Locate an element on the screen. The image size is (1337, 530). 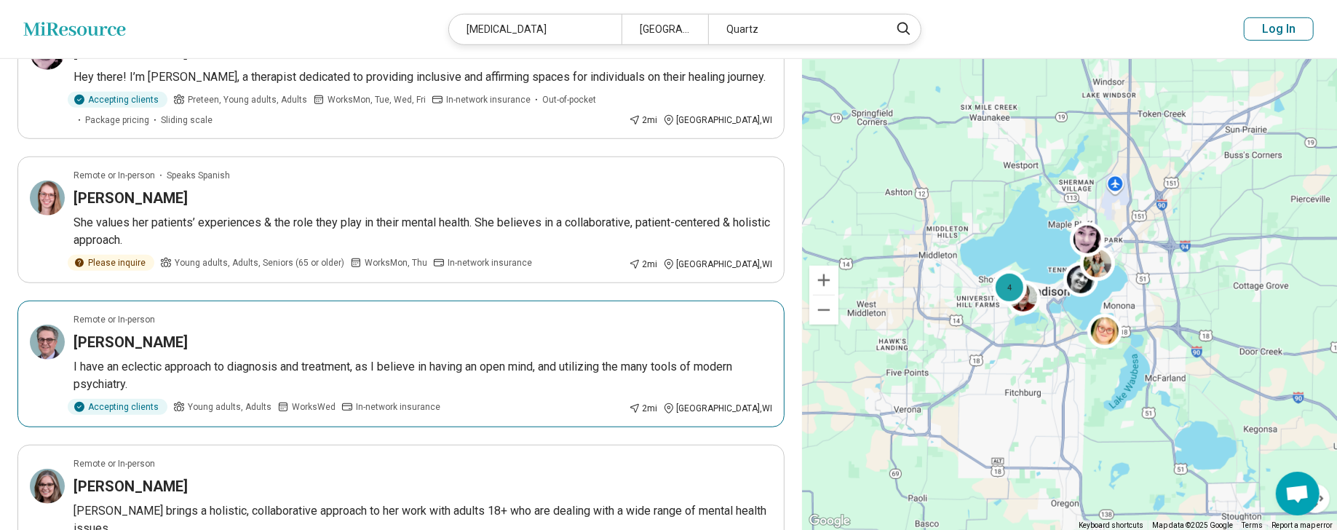
span: Speaks Spanish is located at coordinates (198, 175).